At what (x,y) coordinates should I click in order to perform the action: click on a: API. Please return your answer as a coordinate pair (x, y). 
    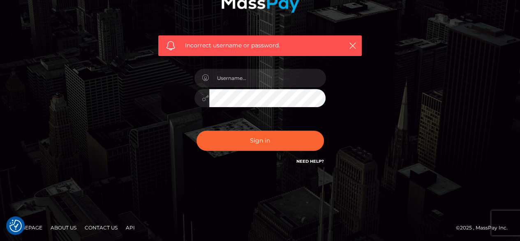
    Looking at the image, I should click on (130, 227).